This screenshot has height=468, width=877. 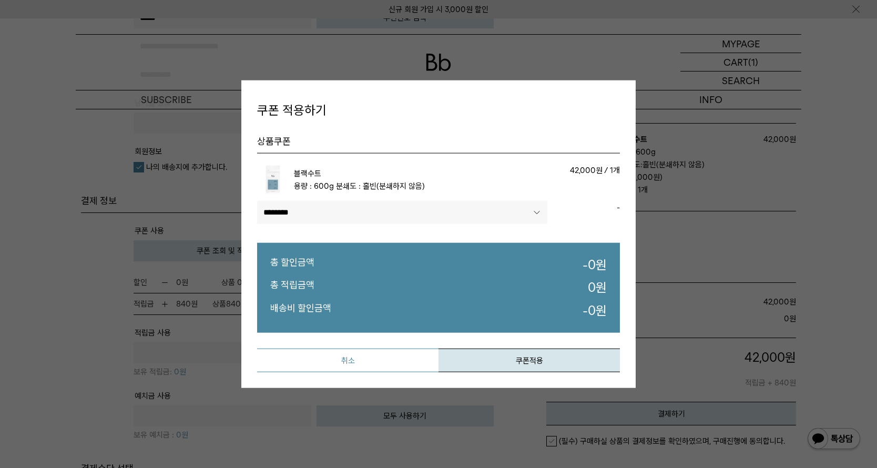 What do you see at coordinates (347, 359) in the screenshot?
I see `button: 취소` at bounding box center [347, 359].